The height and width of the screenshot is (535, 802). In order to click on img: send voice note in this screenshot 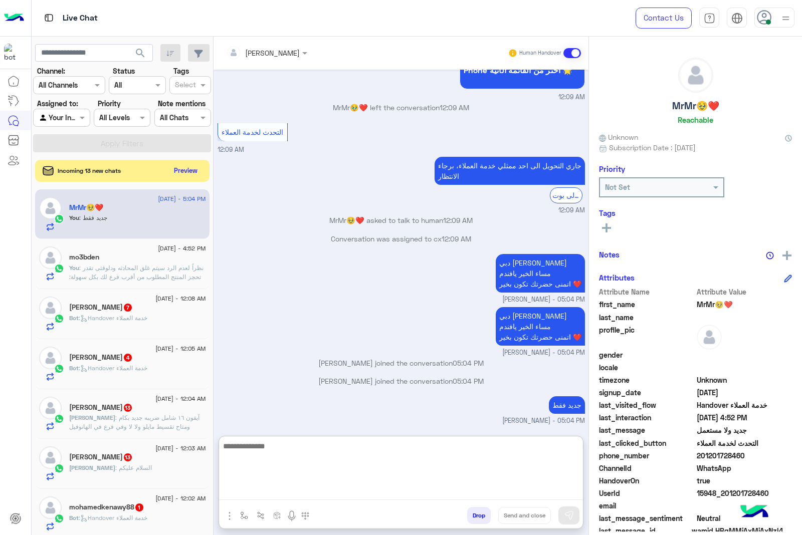, I will do `click(292, 516)`.